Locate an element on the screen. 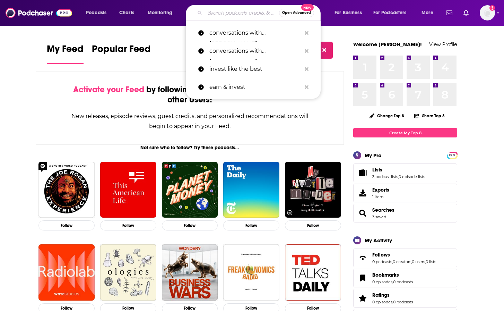 The height and width of the screenshot is (311, 504). img: Business Wars is located at coordinates (190, 272).